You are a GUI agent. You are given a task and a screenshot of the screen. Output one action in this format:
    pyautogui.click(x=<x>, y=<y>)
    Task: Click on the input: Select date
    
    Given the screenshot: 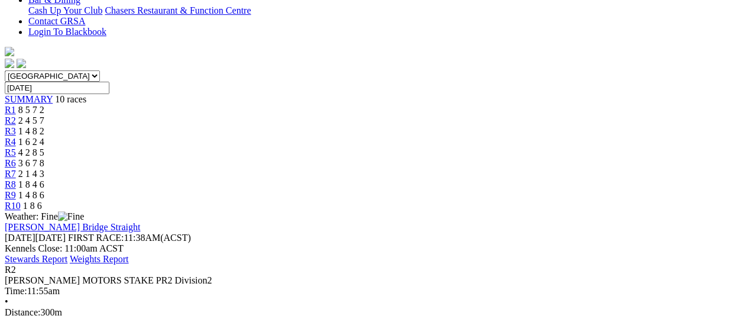 What is the action you would take?
    pyautogui.click(x=57, y=87)
    